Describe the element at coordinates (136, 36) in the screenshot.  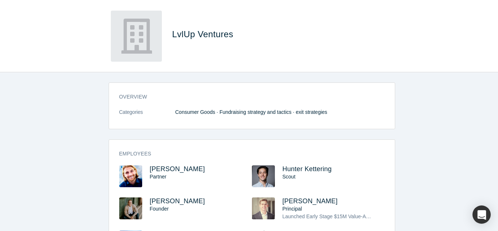
I see `img: LvlUp Ventures's Logo` at that location.